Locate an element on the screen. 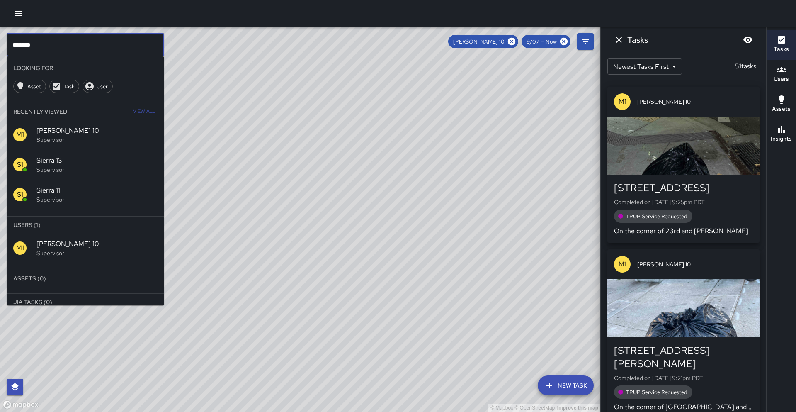  p: 51 tasks is located at coordinates (746, 66).